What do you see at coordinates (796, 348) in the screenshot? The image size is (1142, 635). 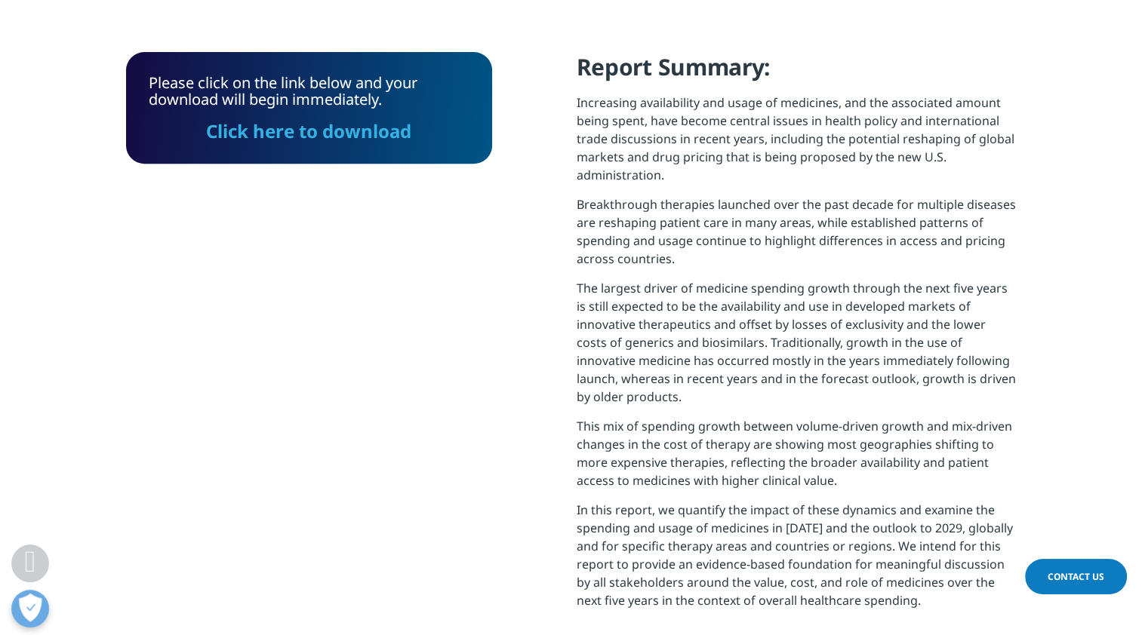 I see `p: The largest driver of medicine spending growth through the next five years is still expected to b...` at bounding box center [796, 348].